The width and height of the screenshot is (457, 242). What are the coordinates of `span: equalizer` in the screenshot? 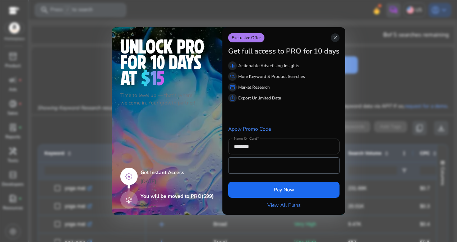 It's located at (232, 66).